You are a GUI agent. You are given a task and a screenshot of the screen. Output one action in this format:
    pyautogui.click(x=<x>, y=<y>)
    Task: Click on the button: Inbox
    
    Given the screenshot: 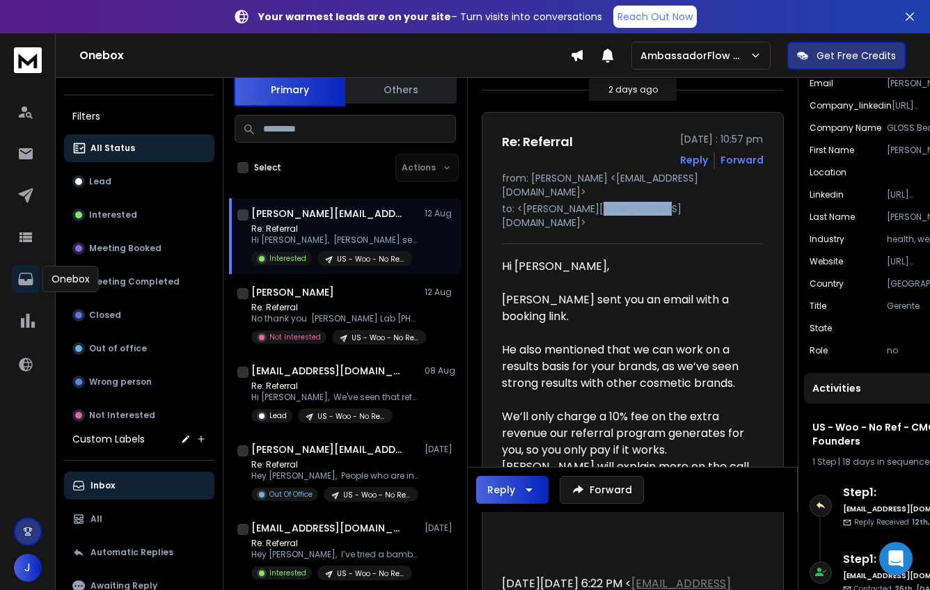 What is the action you would take?
    pyautogui.click(x=139, y=486)
    